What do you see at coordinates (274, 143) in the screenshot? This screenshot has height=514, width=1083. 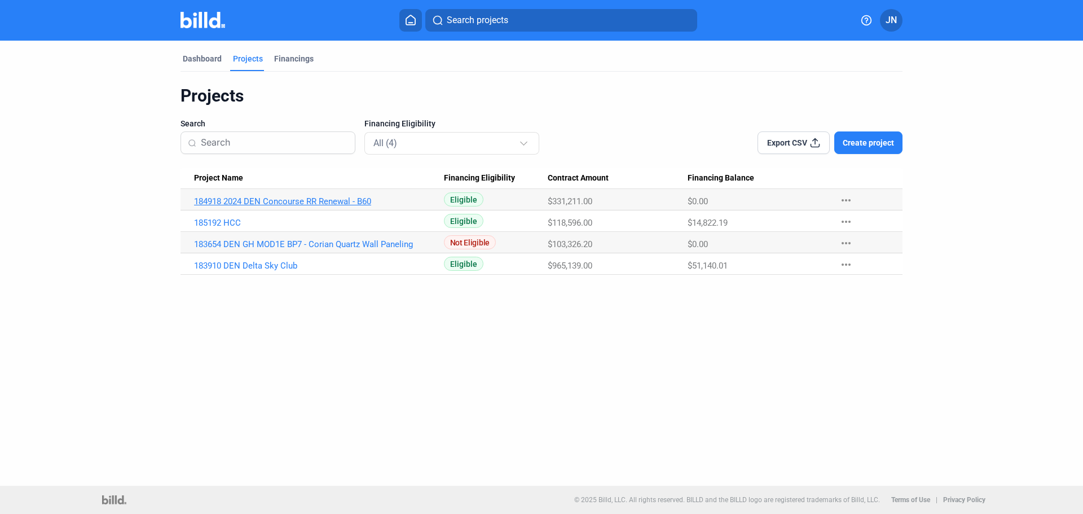 I see `input: Search` at bounding box center [274, 143].